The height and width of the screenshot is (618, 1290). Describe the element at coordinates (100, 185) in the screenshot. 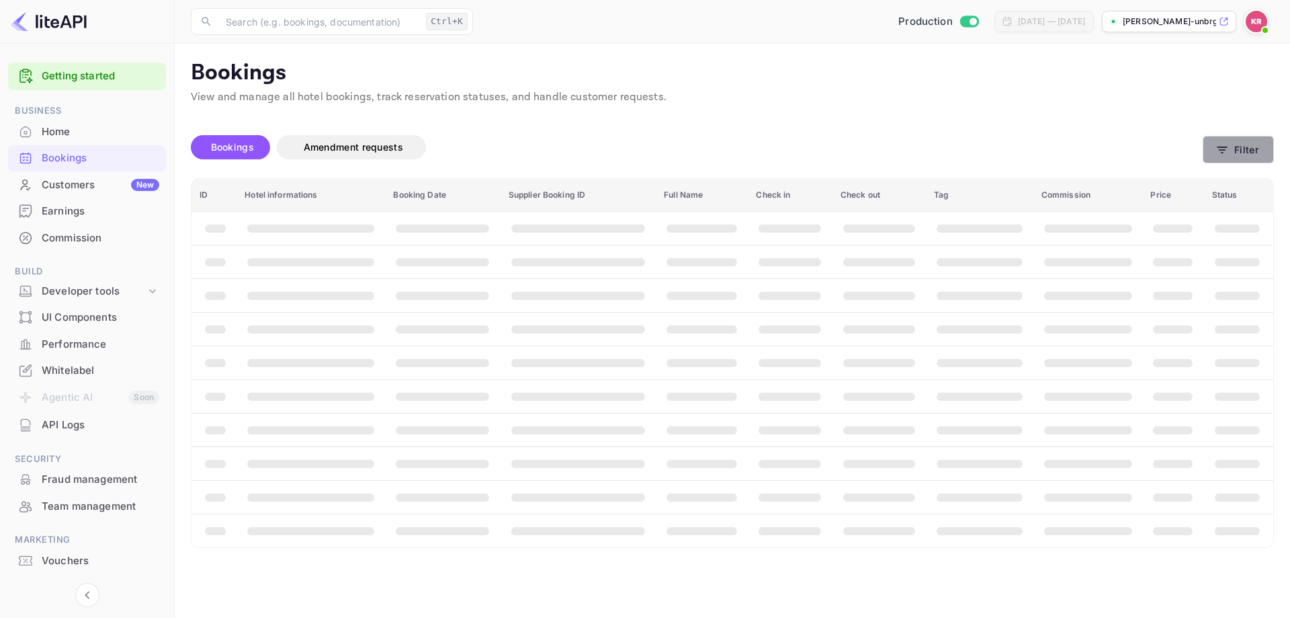

I see `div: Customers` at that location.